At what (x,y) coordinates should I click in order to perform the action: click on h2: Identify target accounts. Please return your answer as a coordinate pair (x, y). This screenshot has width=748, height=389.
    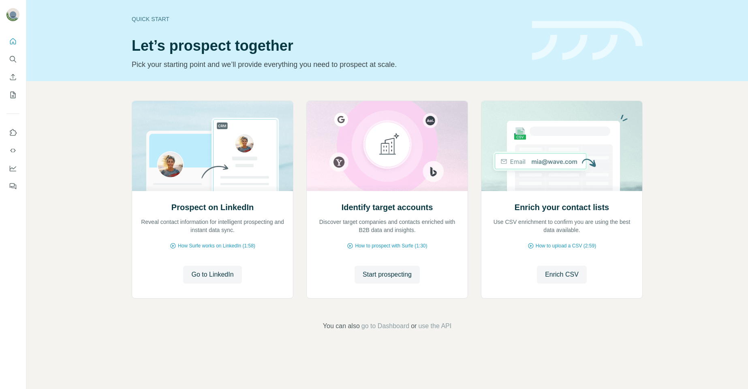
    Looking at the image, I should click on (387, 207).